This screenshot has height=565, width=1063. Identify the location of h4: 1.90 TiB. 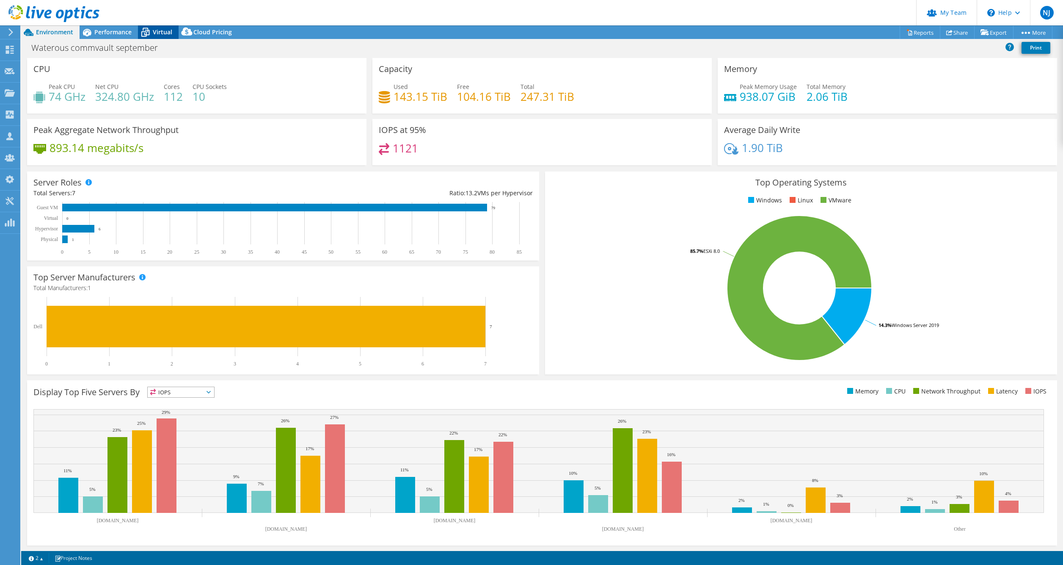
(762, 148).